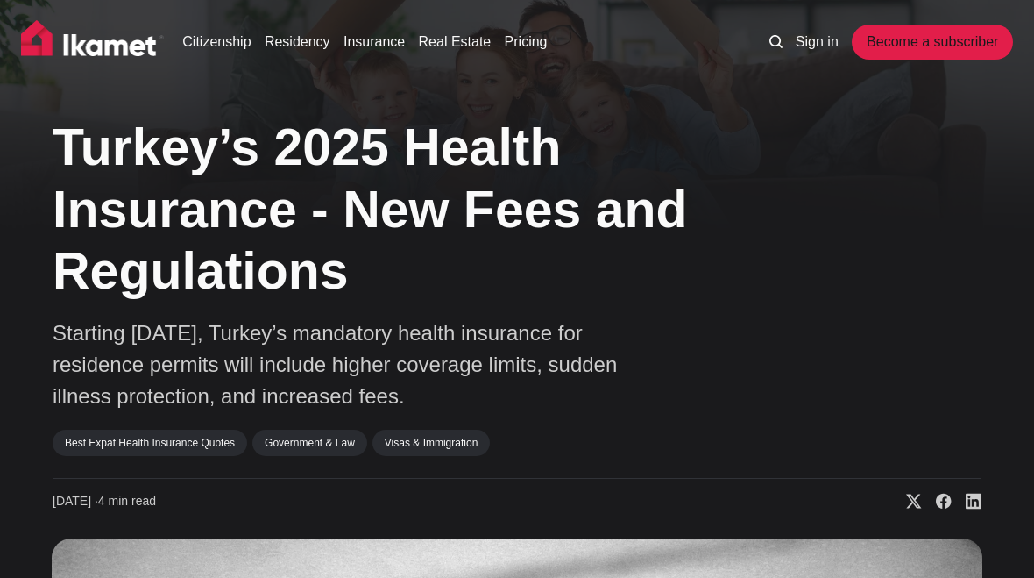 The image size is (1034, 578). Describe the element at coordinates (937, 501) in the screenshot. I see `a: Share on Facebook` at that location.